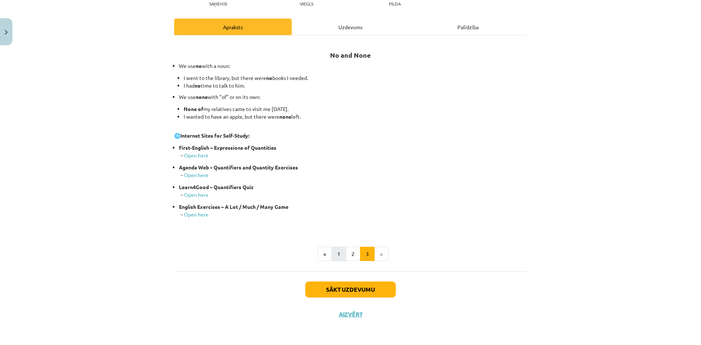  I want to click on strong: English Exercises – A Lot / Much / Many Game, so click(234, 207).